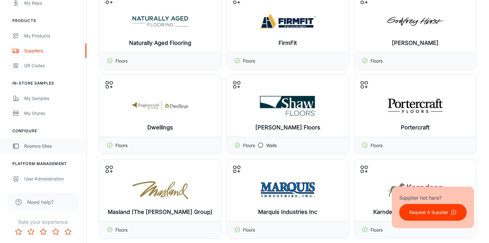  Describe the element at coordinates (52, 98) in the screenshot. I see `div: My Samples` at that location.